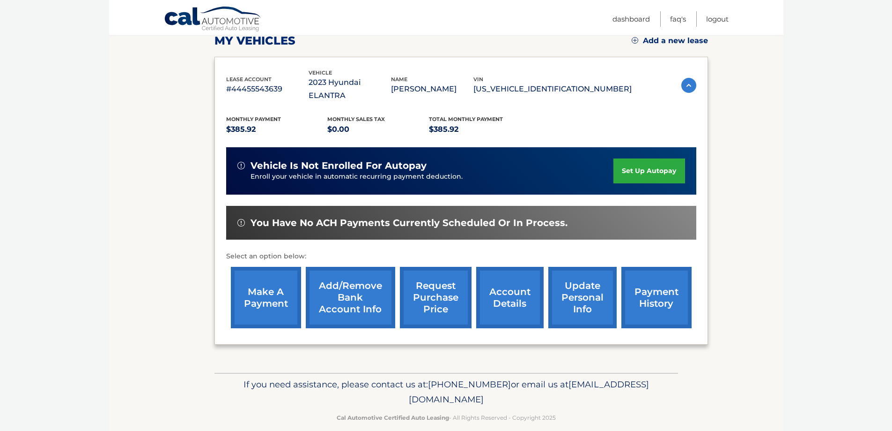  I want to click on span: vehicle is not enrolled for autopay, so click(339, 165).